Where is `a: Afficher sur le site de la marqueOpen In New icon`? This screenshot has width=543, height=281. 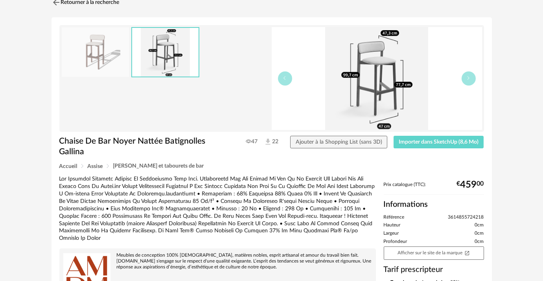 a: Afficher sur le site de la marqueOpen In New icon is located at coordinates (434, 254).